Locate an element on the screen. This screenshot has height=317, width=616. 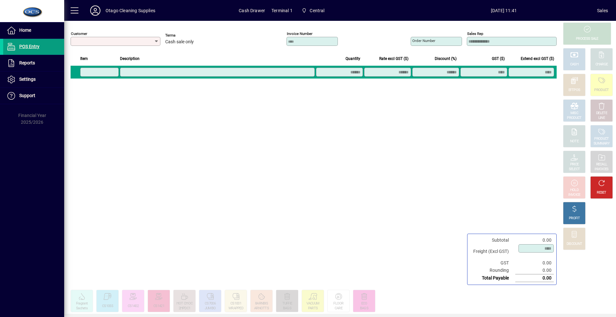
span: Rate excl GST ($) is located at coordinates (394, 59).